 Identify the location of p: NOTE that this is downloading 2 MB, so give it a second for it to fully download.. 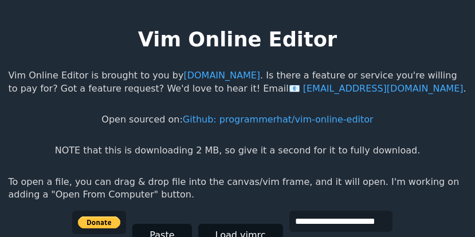
(237, 151).